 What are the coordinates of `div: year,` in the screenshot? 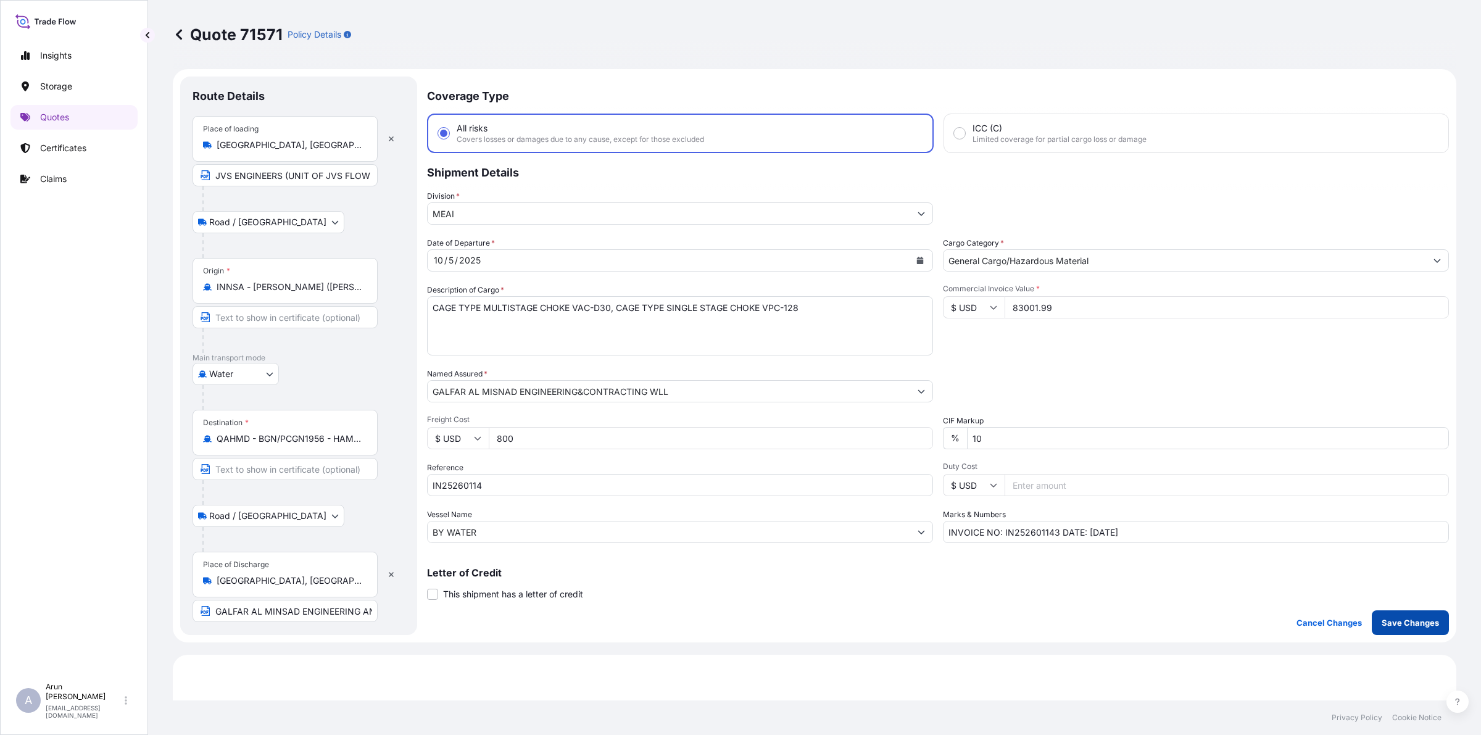 It's located at (470, 260).